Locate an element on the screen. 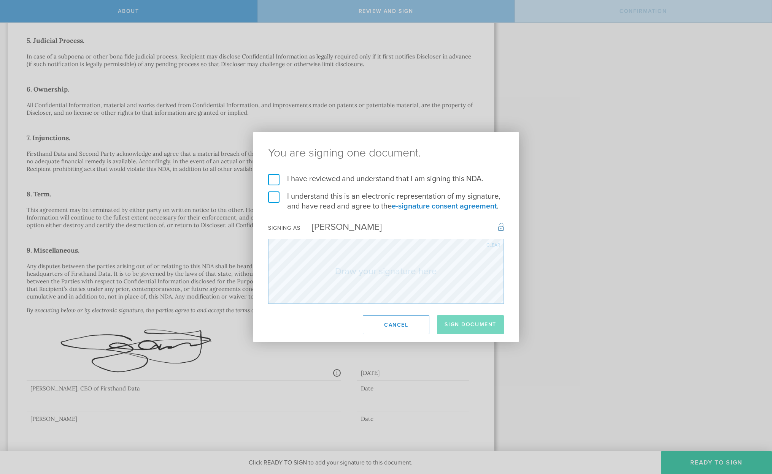 This screenshot has height=474, width=772. a: e-signature consent agreement is located at coordinates (444, 206).